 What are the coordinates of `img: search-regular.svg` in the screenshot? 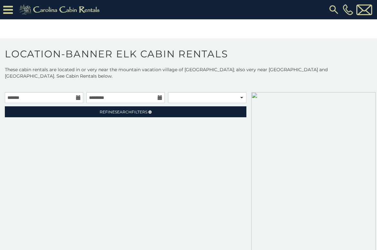 It's located at (333, 10).